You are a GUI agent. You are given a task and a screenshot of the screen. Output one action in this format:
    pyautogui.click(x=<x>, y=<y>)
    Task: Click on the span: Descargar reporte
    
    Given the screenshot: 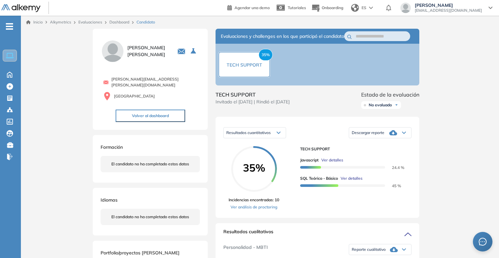 What is the action you would take?
    pyautogui.click(x=368, y=133)
    